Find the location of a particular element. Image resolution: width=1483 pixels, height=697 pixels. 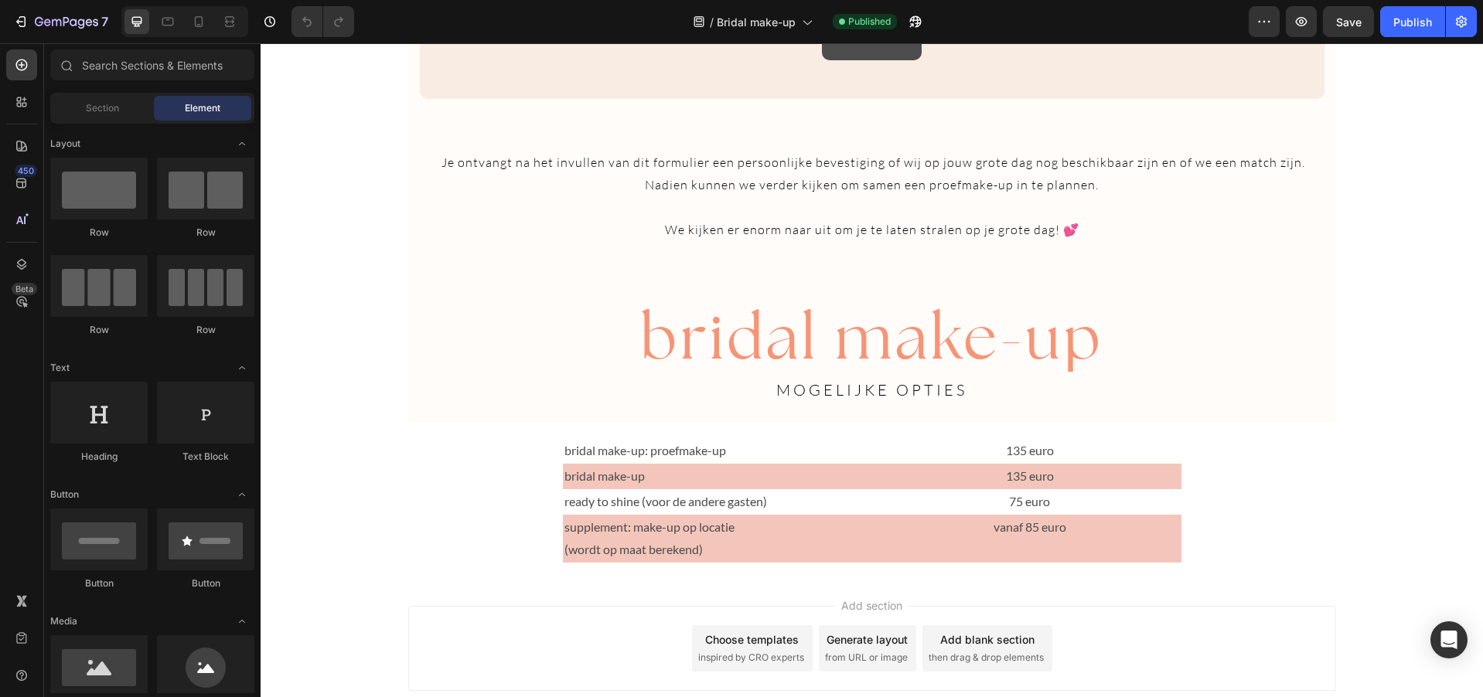

span: Add section is located at coordinates (611, 562).